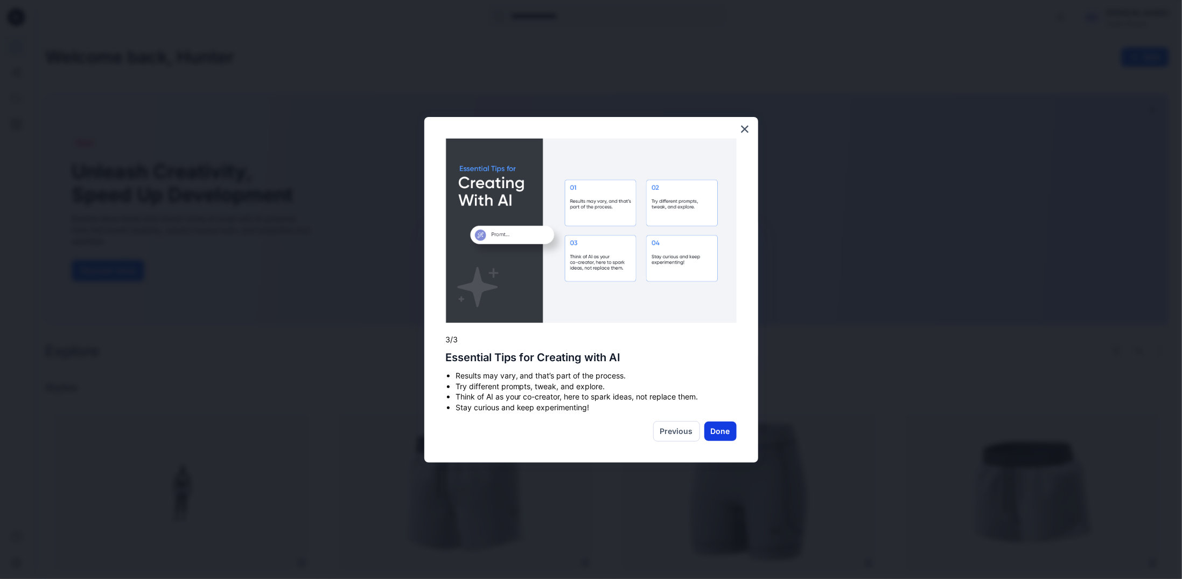 This screenshot has width=1182, height=579. Describe the element at coordinates (592, 339) in the screenshot. I see `p: 3/3` at that location.